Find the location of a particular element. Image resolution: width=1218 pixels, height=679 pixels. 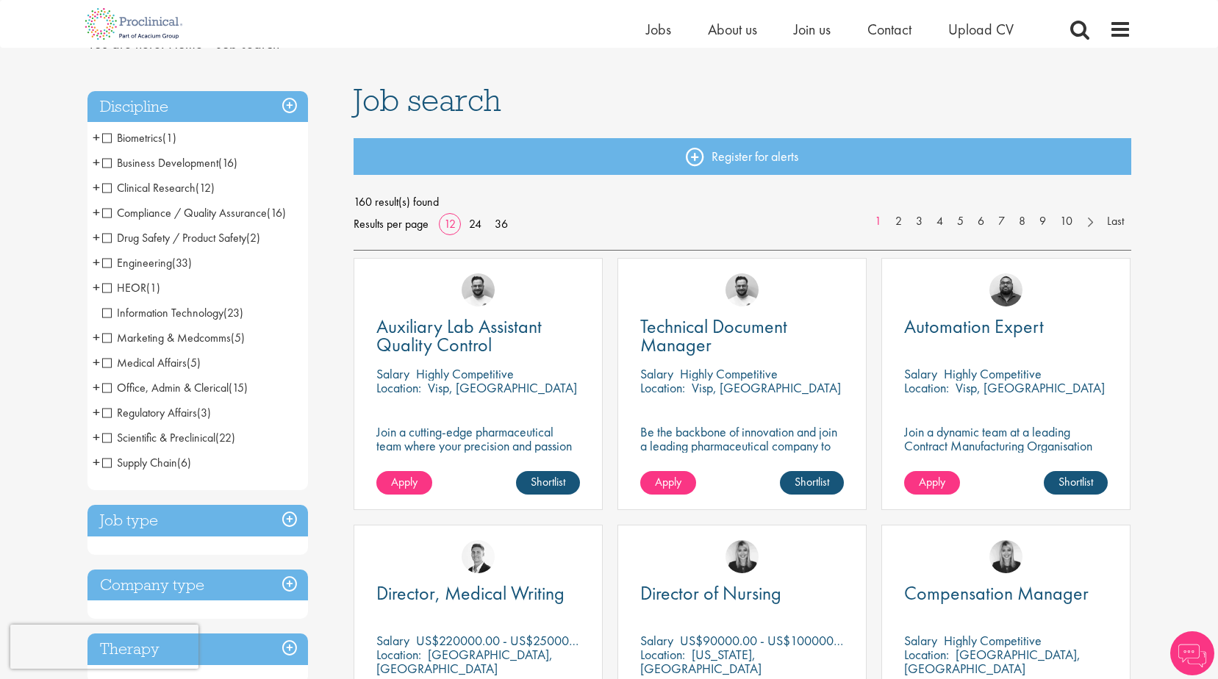

p: US$90000.00 - US$100000.00 per annum is located at coordinates (793, 640).